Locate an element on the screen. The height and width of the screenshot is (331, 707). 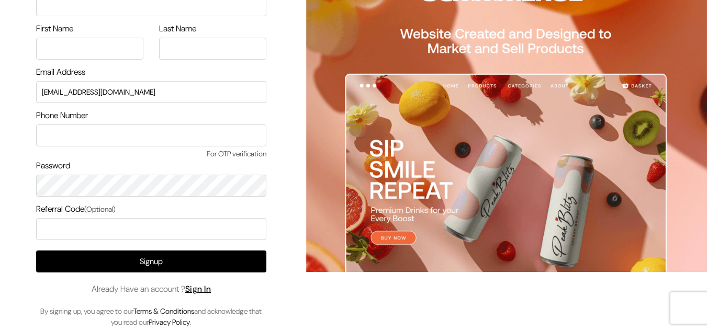
label: First Name is located at coordinates (54, 29).